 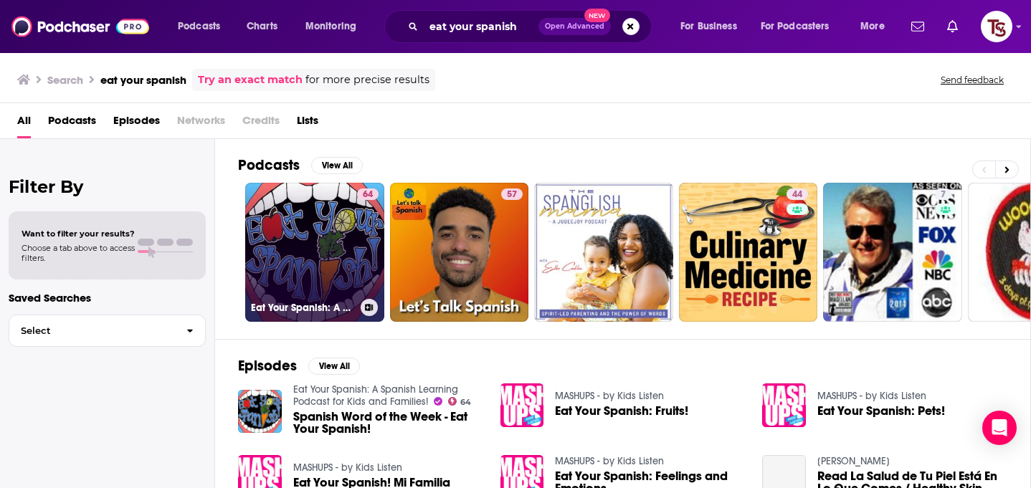 I want to click on button: Send feedback, so click(x=972, y=80).